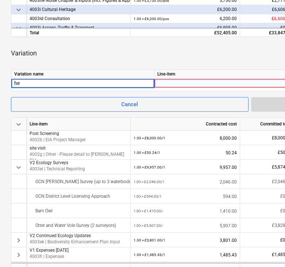 This screenshot has width=285, height=267. I want to click on p: Post Screening, so click(79, 134).